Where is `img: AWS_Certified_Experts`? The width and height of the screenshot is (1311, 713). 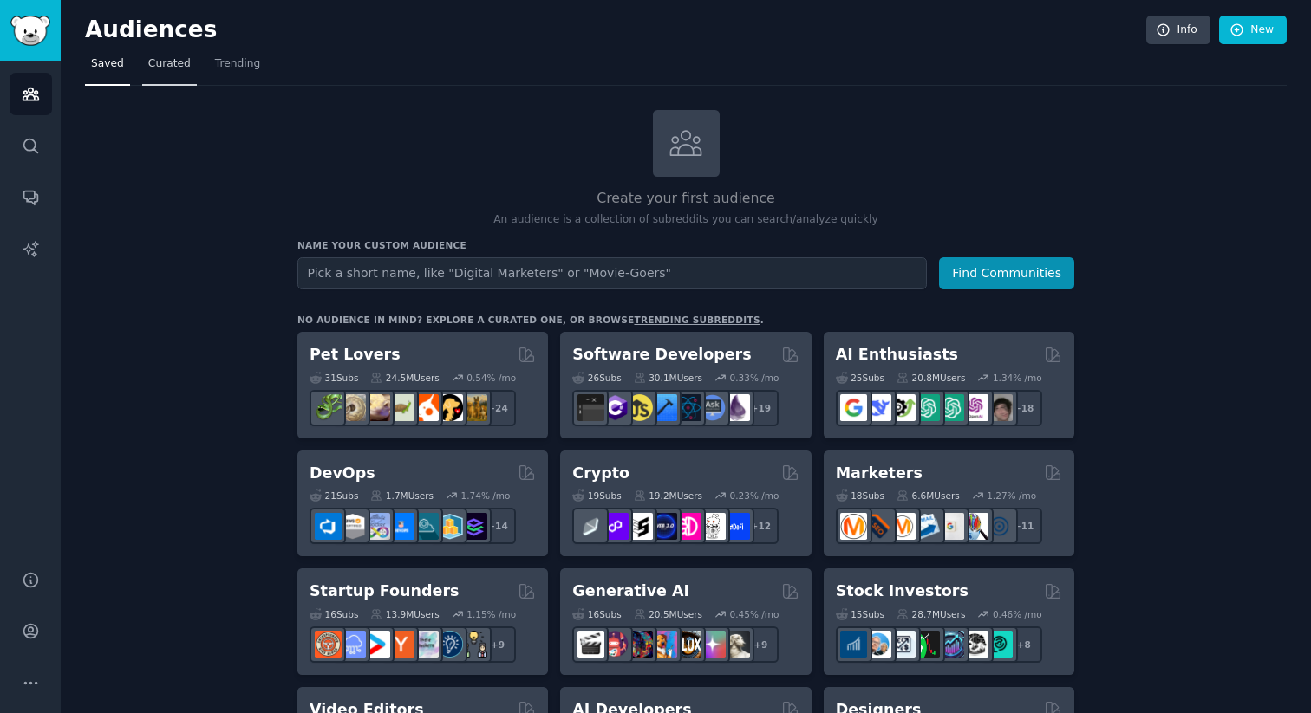 img: AWS_Certified_Experts is located at coordinates (352, 526).